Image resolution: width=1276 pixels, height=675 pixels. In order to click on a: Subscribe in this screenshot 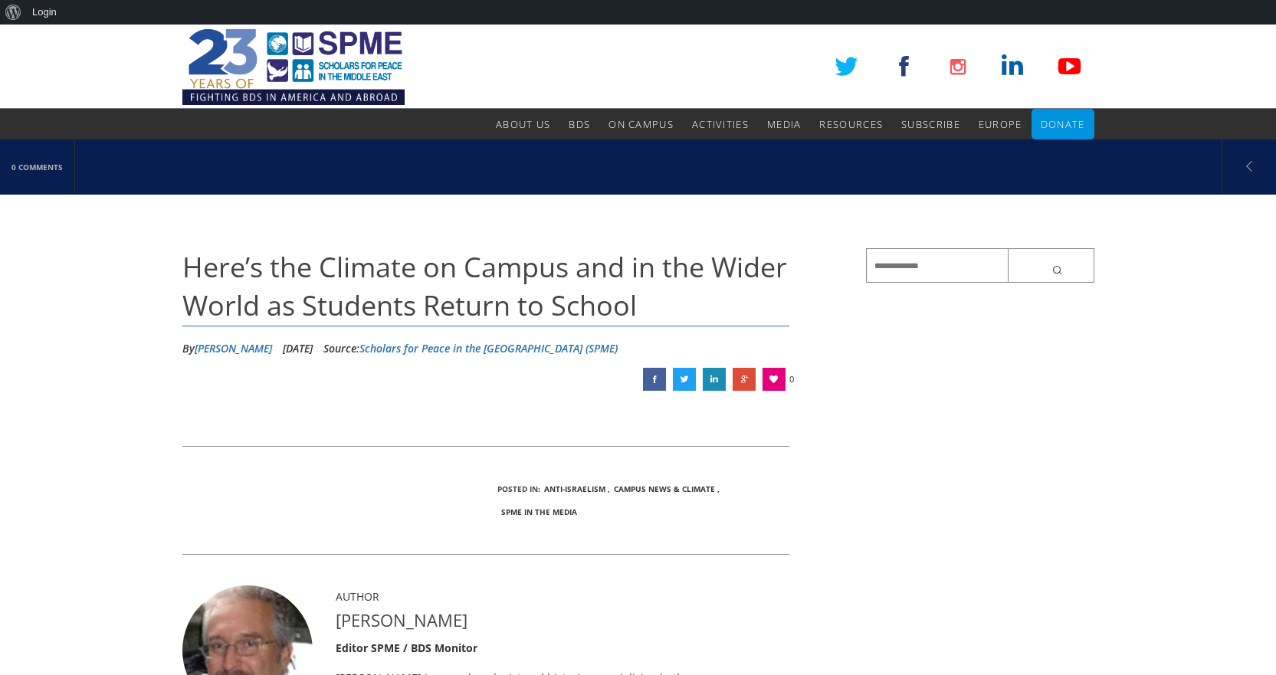, I will do `click(931, 124)`.